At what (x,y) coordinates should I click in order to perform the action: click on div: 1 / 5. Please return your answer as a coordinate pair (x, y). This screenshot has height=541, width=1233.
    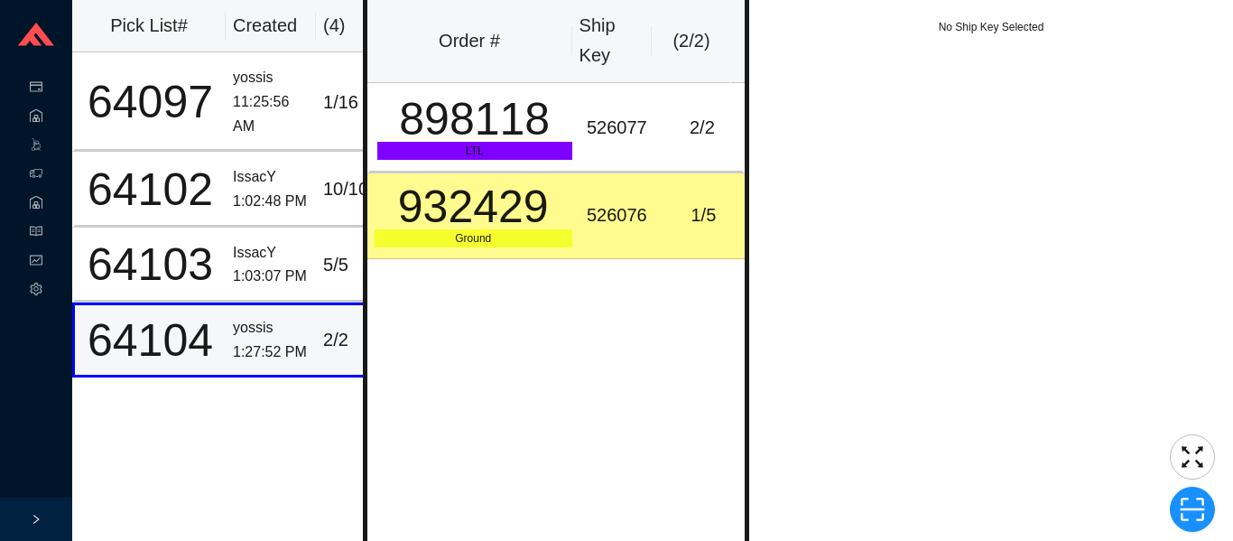
    Looking at the image, I should click on (704, 215).